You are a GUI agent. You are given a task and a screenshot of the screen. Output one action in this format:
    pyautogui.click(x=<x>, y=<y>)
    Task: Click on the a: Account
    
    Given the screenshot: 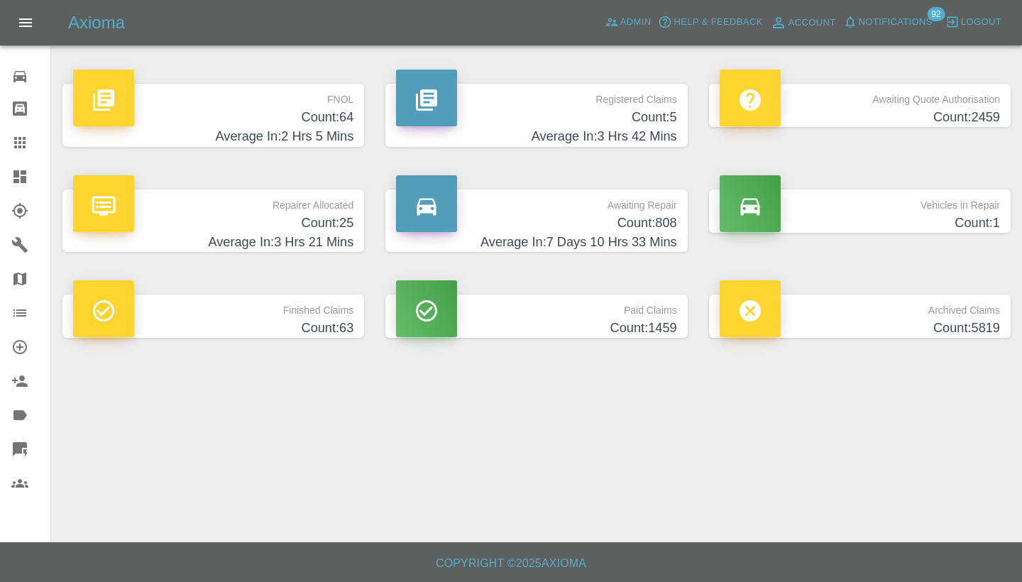 What is the action you would take?
    pyautogui.click(x=803, y=23)
    